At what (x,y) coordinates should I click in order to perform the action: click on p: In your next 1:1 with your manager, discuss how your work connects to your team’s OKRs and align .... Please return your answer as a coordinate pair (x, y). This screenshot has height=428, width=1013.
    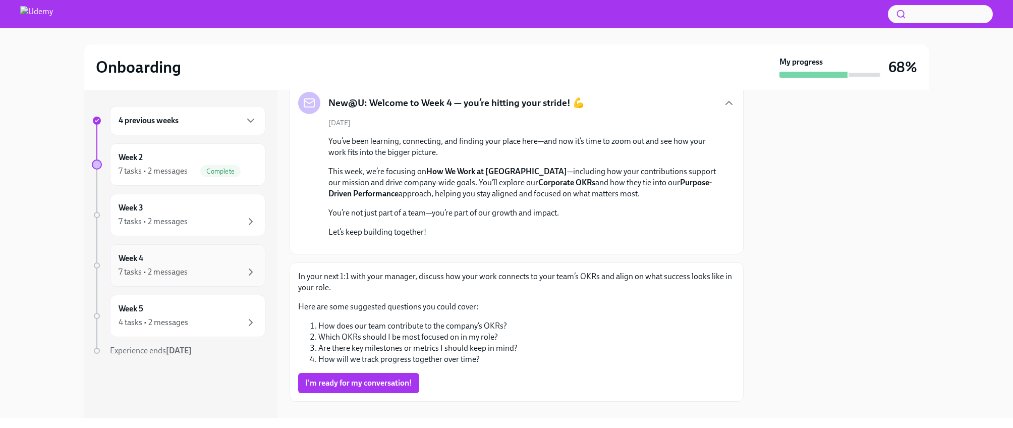
    Looking at the image, I should click on (517, 282).